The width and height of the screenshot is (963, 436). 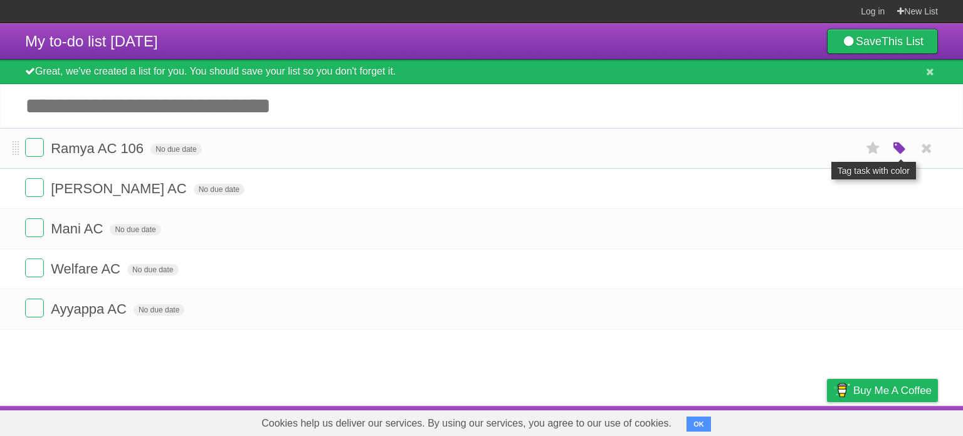 What do you see at coordinates (466, 423) in the screenshot?
I see `span: Cookies help us deliver our services. By using our services, you agree to our use of cookies.` at bounding box center [466, 423].